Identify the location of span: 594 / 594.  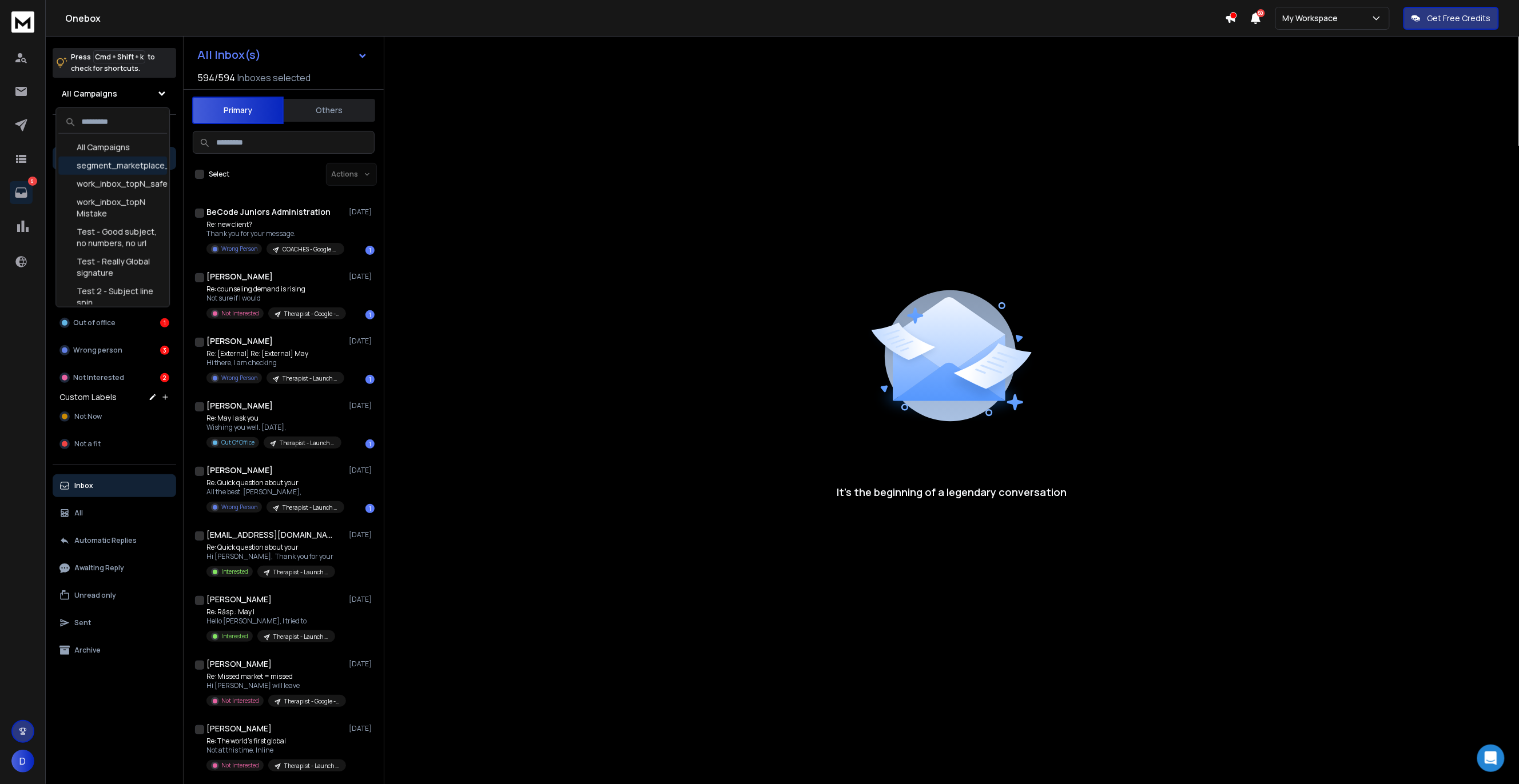
(217, 78).